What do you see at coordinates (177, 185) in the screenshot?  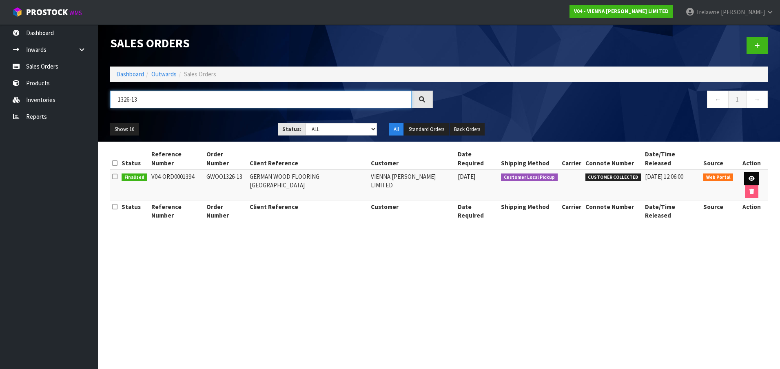 I see `td: V04-ORD0001394` at bounding box center [177, 185].